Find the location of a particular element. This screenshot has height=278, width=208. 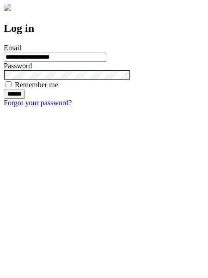

label: Password is located at coordinates (18, 66).